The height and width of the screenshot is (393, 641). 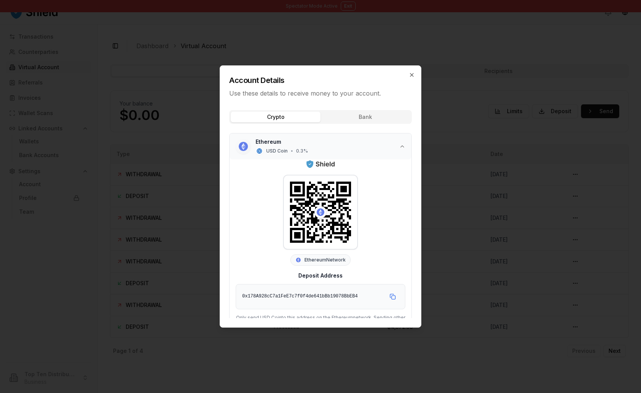 I want to click on p: Only send USD Coin to this address on the Ethereum network. Sending other assets may result in pe..., so click(x=320, y=321).